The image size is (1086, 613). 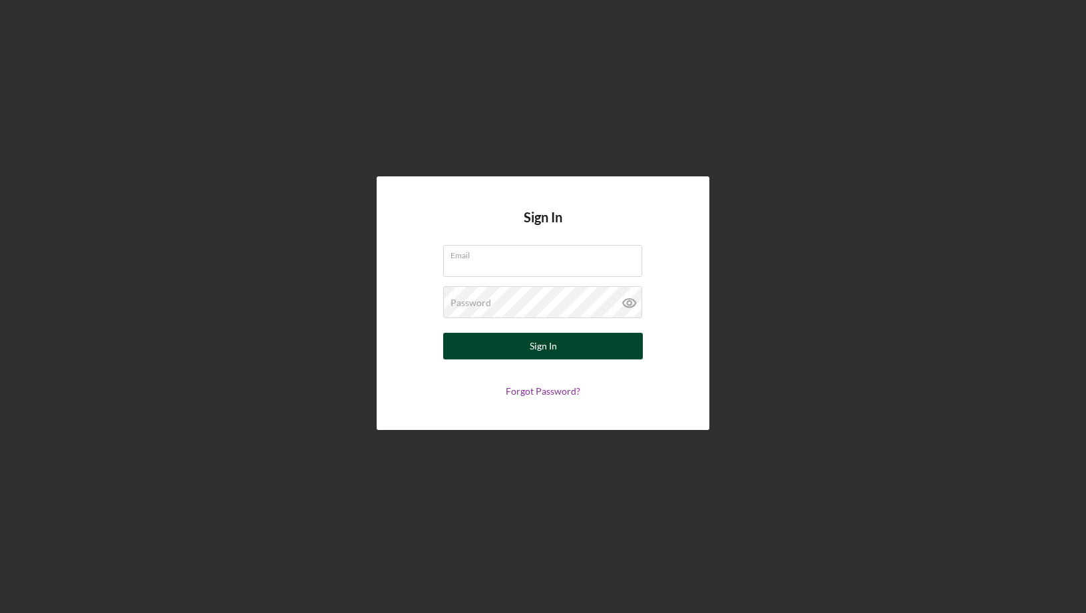 I want to click on label: Email, so click(x=546, y=253).